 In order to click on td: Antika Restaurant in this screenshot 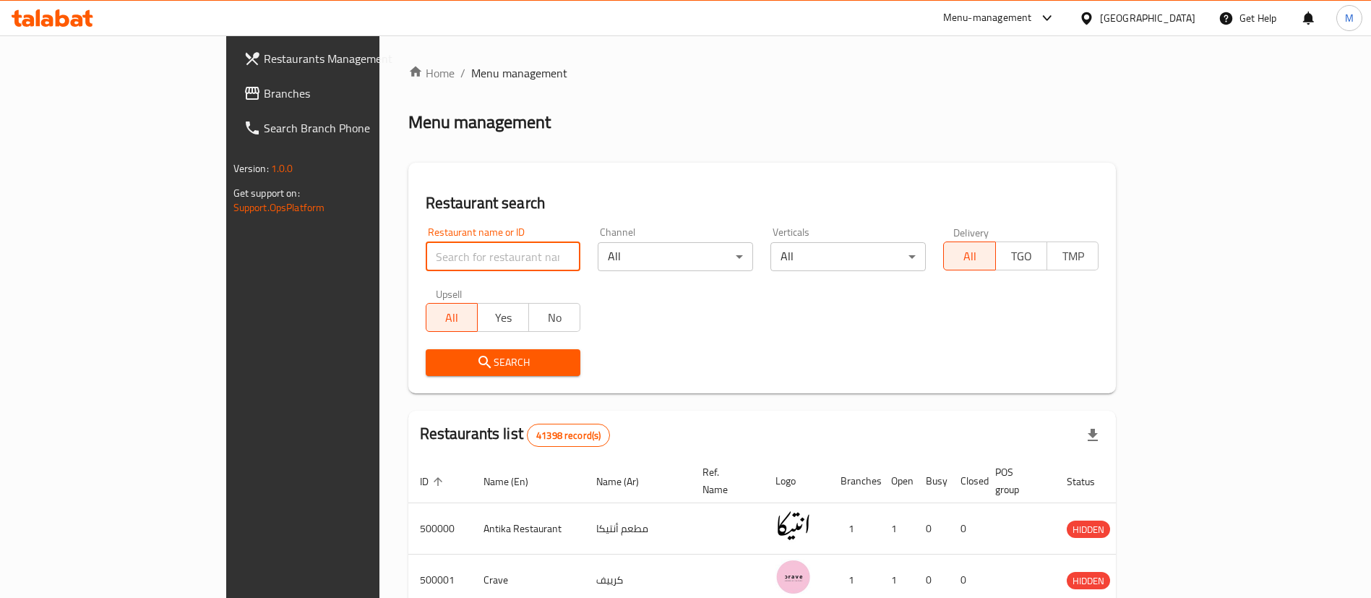, I will do `click(528, 528)`.